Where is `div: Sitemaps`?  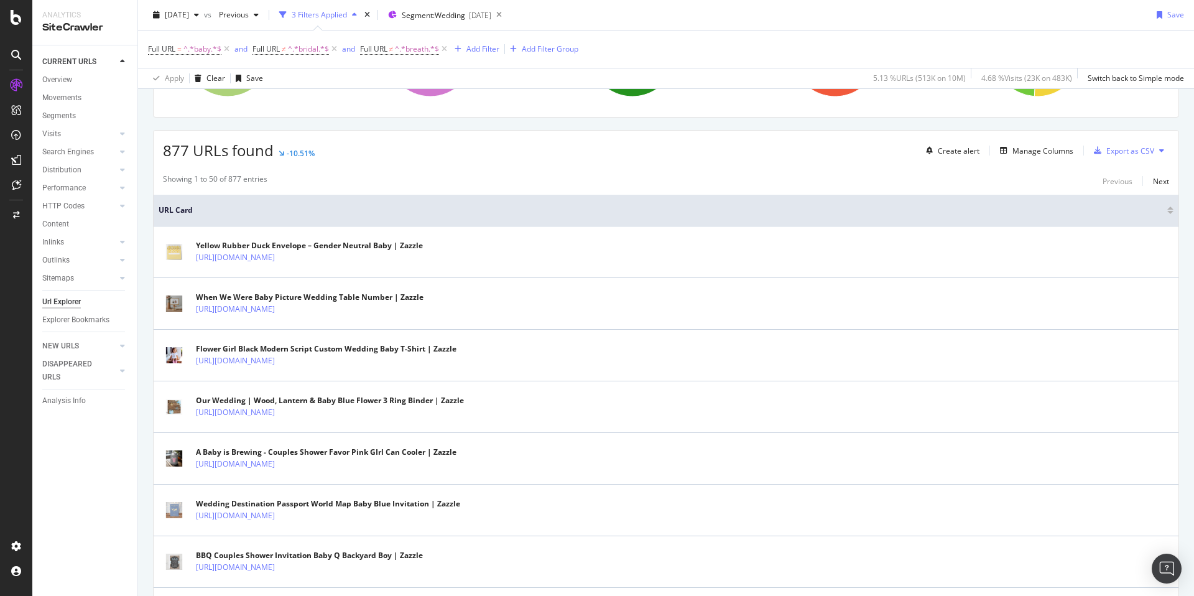
div: Sitemaps is located at coordinates (58, 278).